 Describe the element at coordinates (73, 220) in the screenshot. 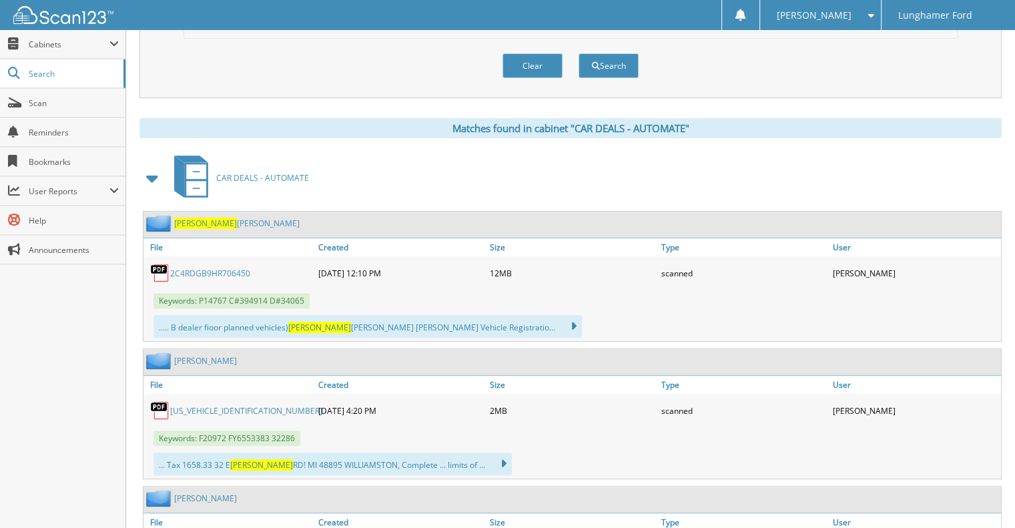

I see `span: Help` at that location.